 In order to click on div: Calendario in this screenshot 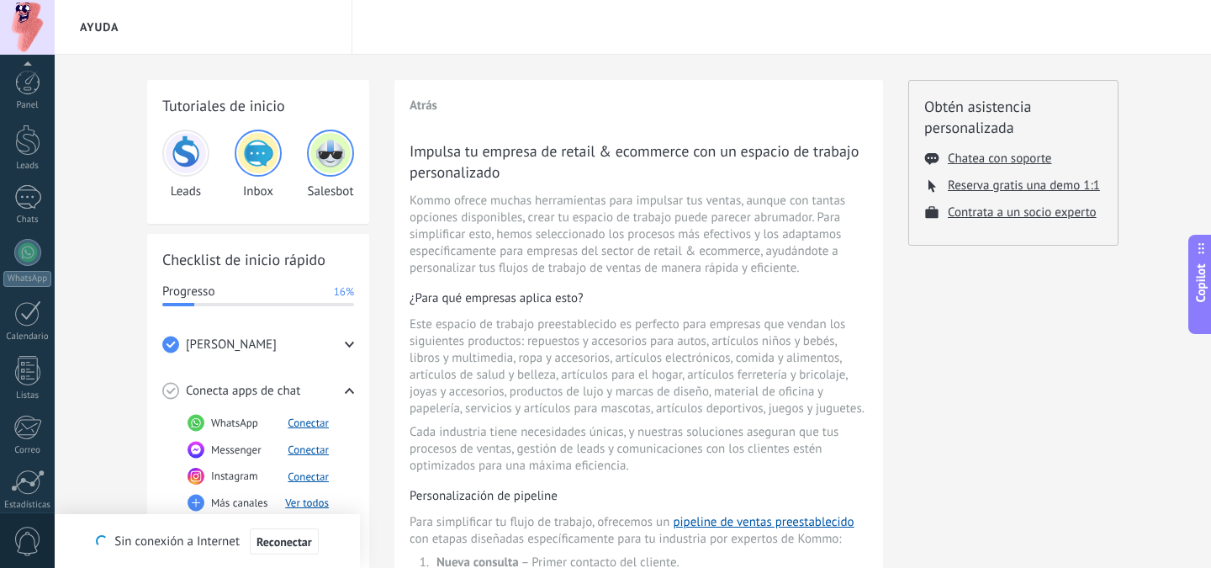, I will do `click(28, 336)`.